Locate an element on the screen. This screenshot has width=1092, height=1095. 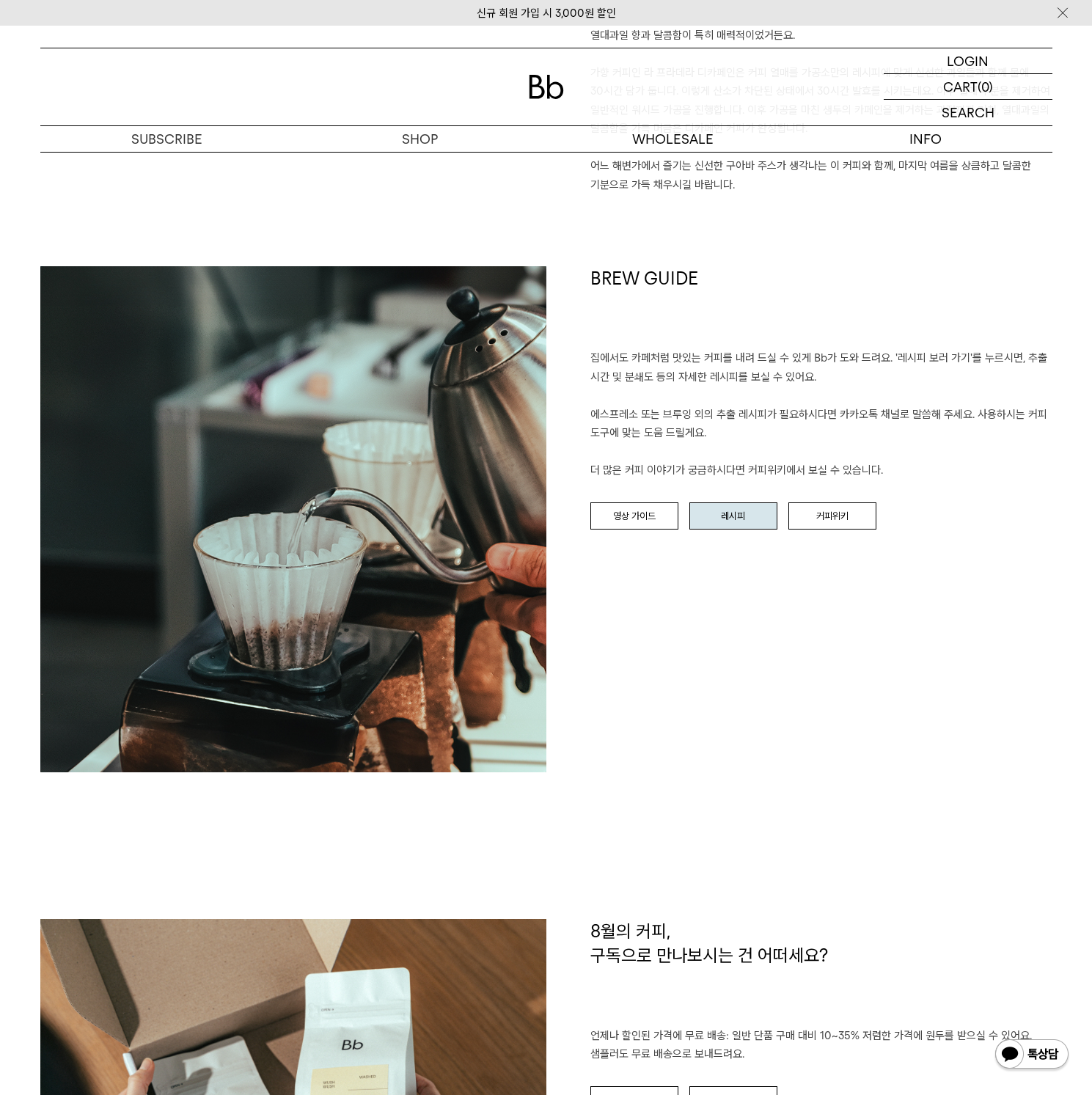
p: 집에서도 카페처럼 맛있는 커피를 내려 드실 ﻿수 있게 Bb가 도와 드려요. '레시피 보러 가기'를 누르시면, 추출 시간 및 분쇄도 등의 자세한 레시피를 보실 수 있어요. 에스... is located at coordinates (822, 414).